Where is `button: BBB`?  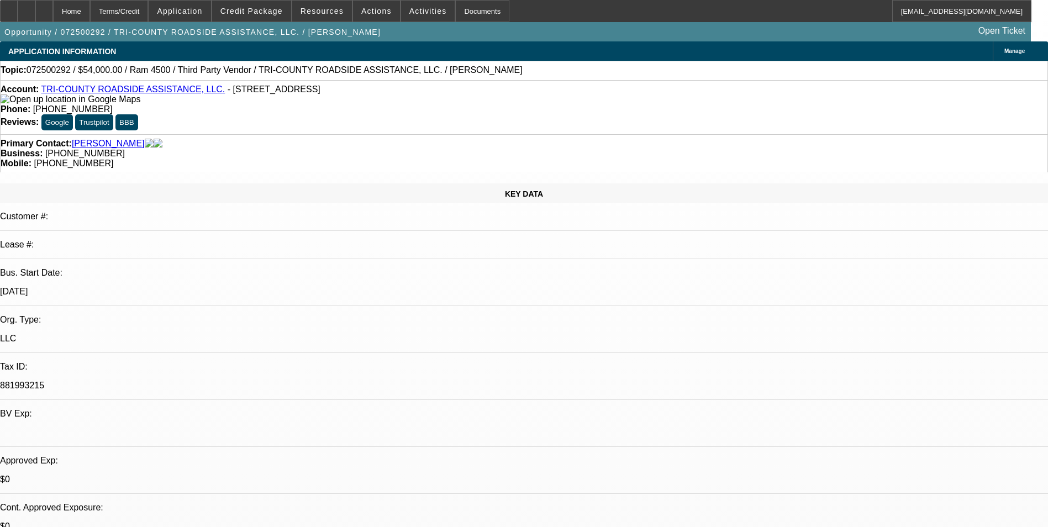
button: BBB is located at coordinates (126, 122).